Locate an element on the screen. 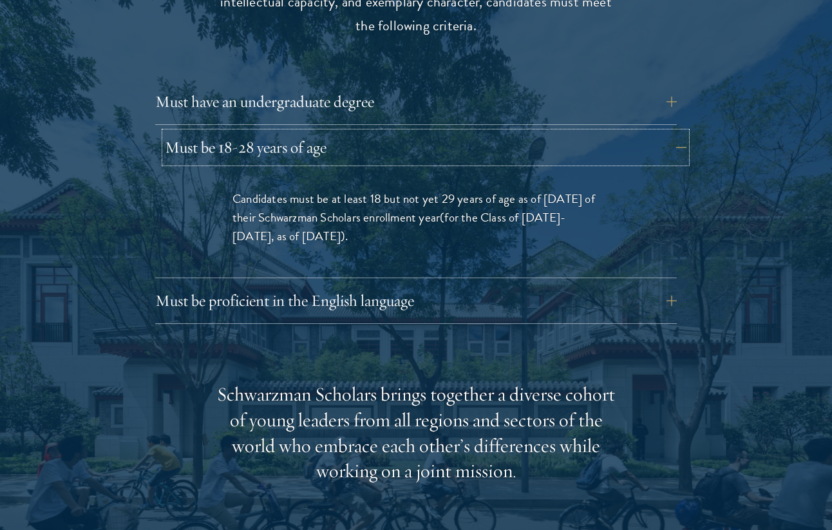  button: Must be 18-28 years of age is located at coordinates (426, 147).